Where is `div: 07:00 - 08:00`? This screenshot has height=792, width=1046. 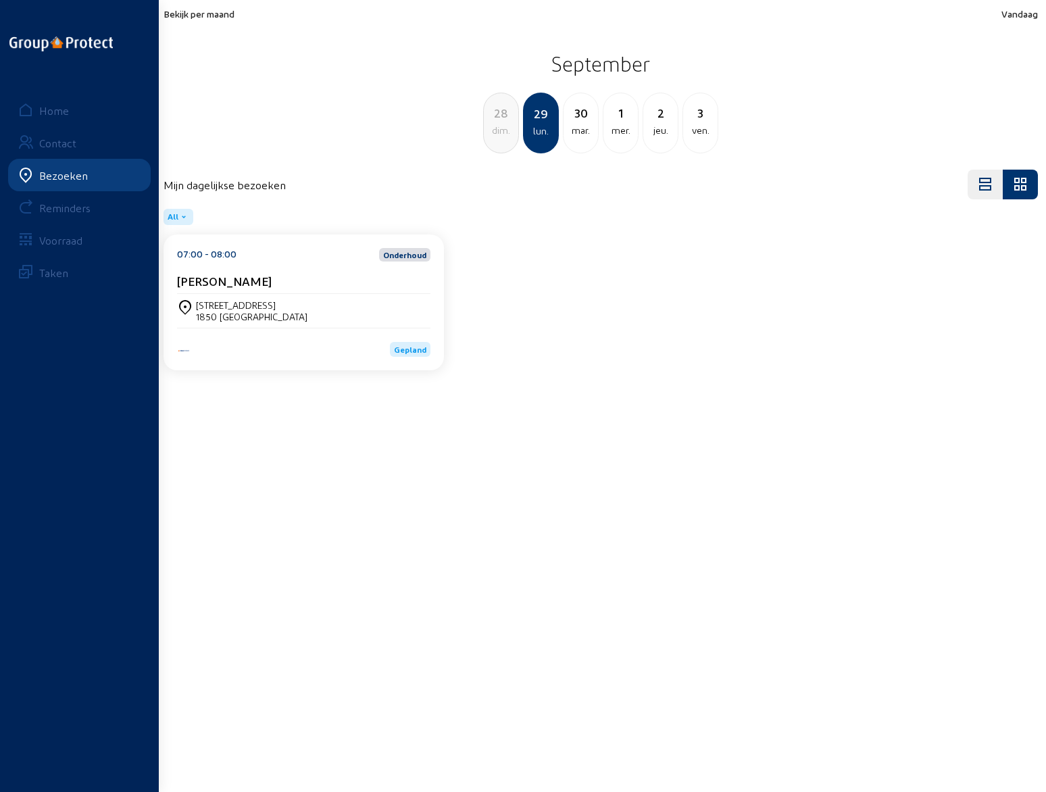 div: 07:00 - 08:00 is located at coordinates (207, 255).